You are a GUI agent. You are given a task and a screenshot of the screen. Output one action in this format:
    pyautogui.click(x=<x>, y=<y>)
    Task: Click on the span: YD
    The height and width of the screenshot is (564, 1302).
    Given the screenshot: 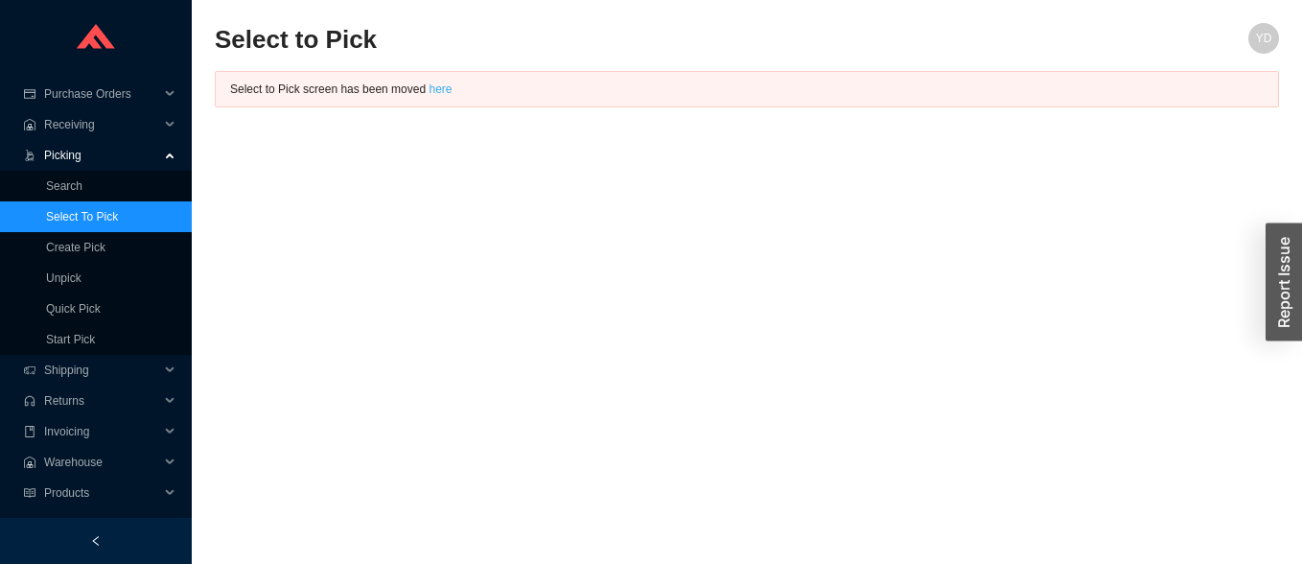 What is the action you would take?
    pyautogui.click(x=1264, y=38)
    